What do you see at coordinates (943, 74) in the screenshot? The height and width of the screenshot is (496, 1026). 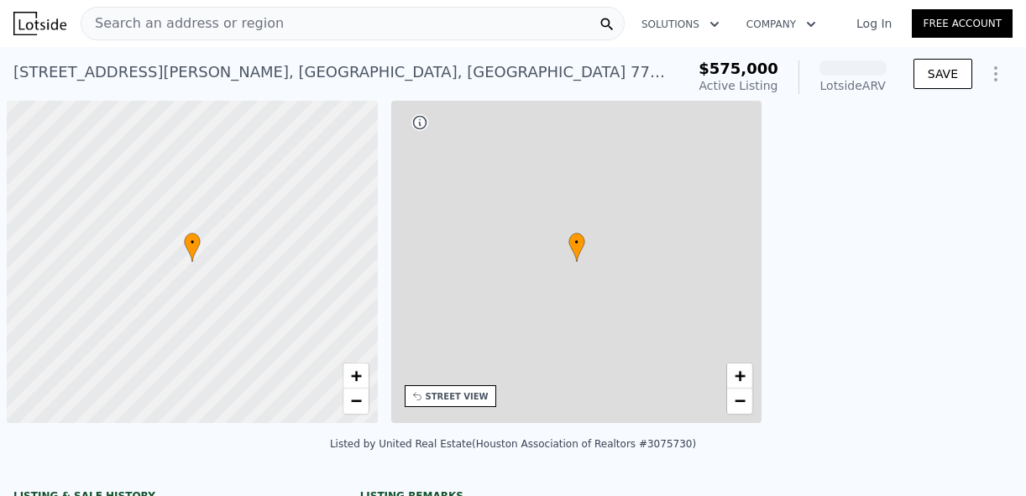 I see `button: SAVE` at bounding box center [943, 74].